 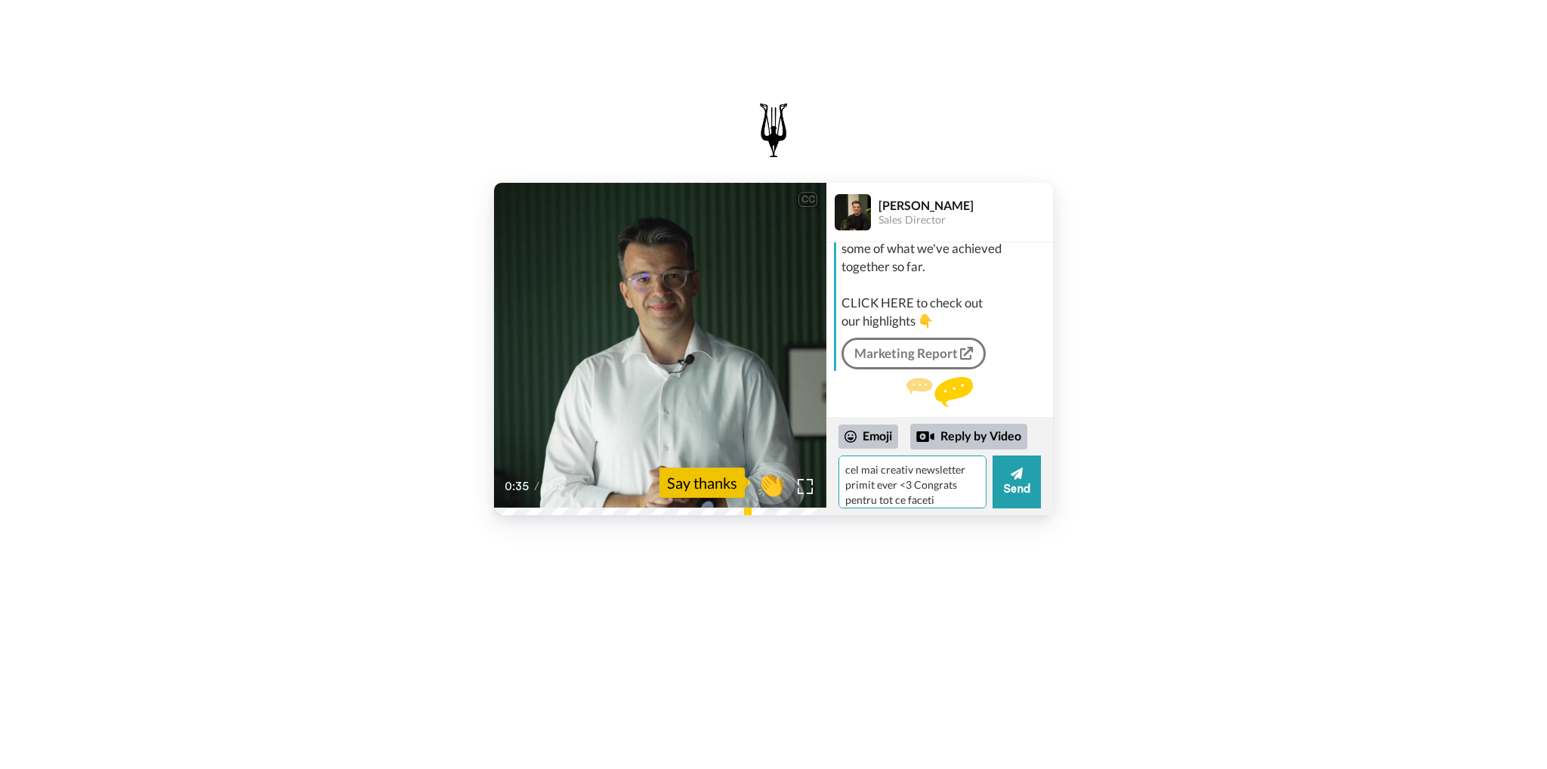 What do you see at coordinates (945, 267) in the screenshot?
I see `div: Hi there! With the first half of the year behind us, we'd love to share some of what we've achiev...` at bounding box center [945, 267].